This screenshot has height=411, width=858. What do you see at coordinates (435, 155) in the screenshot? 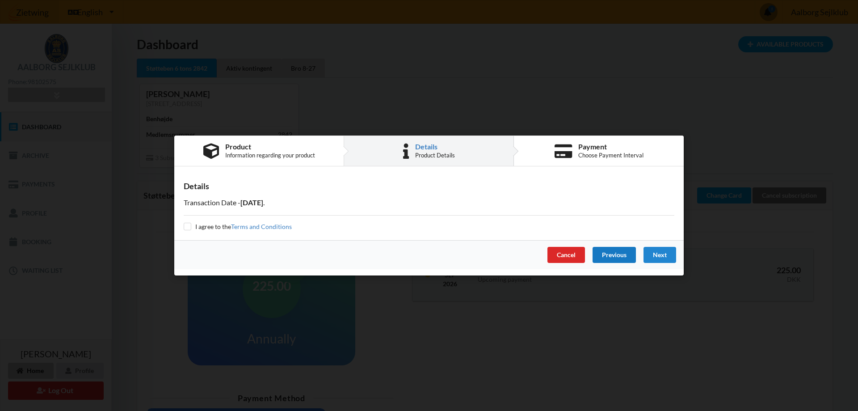
I see `div: Product Details` at bounding box center [435, 155].